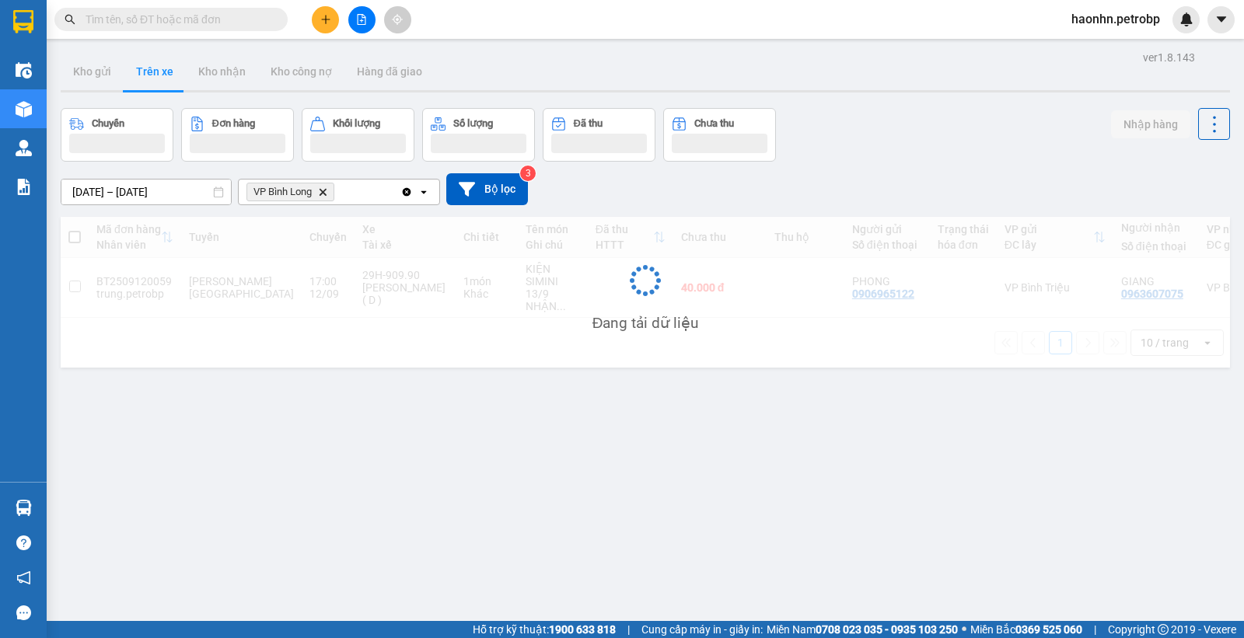 This screenshot has height=638, width=1244. What do you see at coordinates (155, 72) in the screenshot?
I see `button: Trên xe` at bounding box center [155, 72].